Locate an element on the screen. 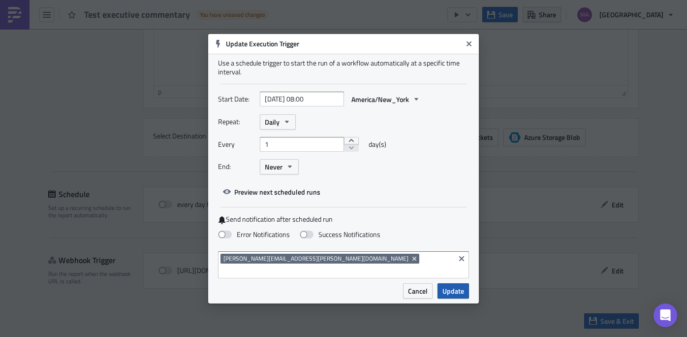  label: Send notification after scheduled run is located at coordinates (344, 219).